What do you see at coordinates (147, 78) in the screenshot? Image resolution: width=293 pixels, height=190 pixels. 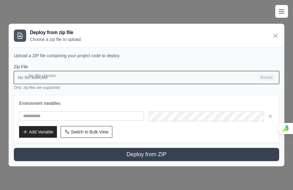 I see `input: No file selected Browse` at bounding box center [147, 78].